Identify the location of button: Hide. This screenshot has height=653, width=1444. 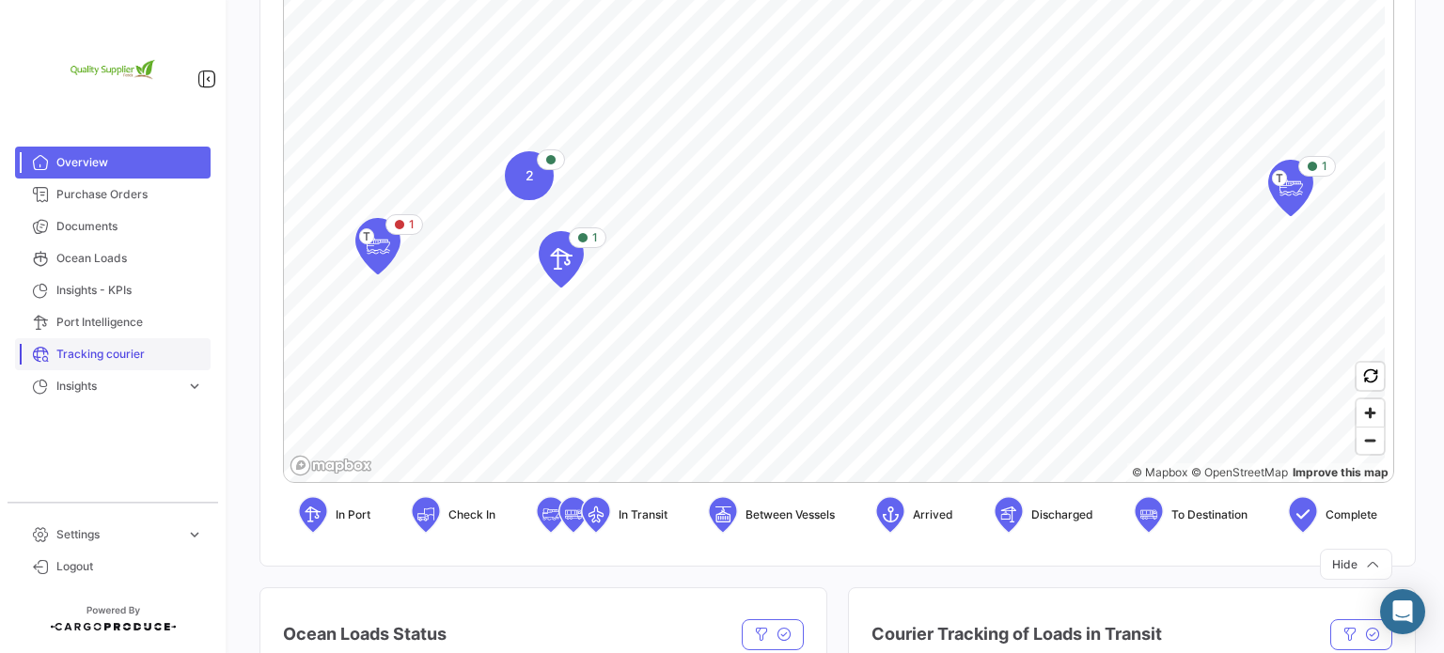
(1355, 564).